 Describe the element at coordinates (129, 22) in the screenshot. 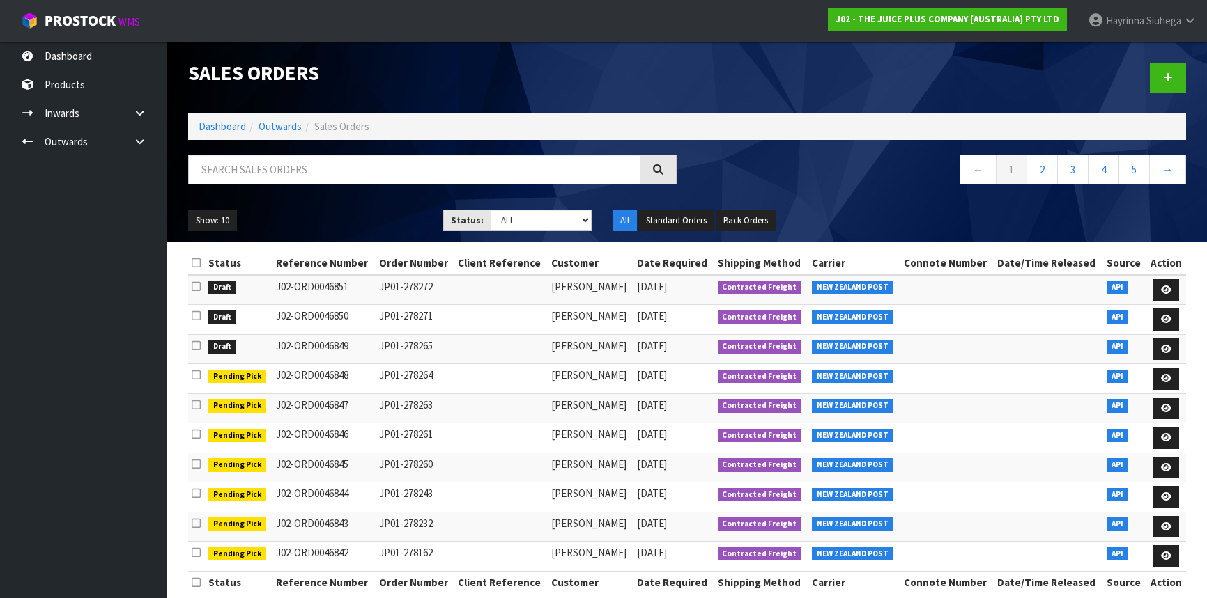

I see `small: WMS` at that location.